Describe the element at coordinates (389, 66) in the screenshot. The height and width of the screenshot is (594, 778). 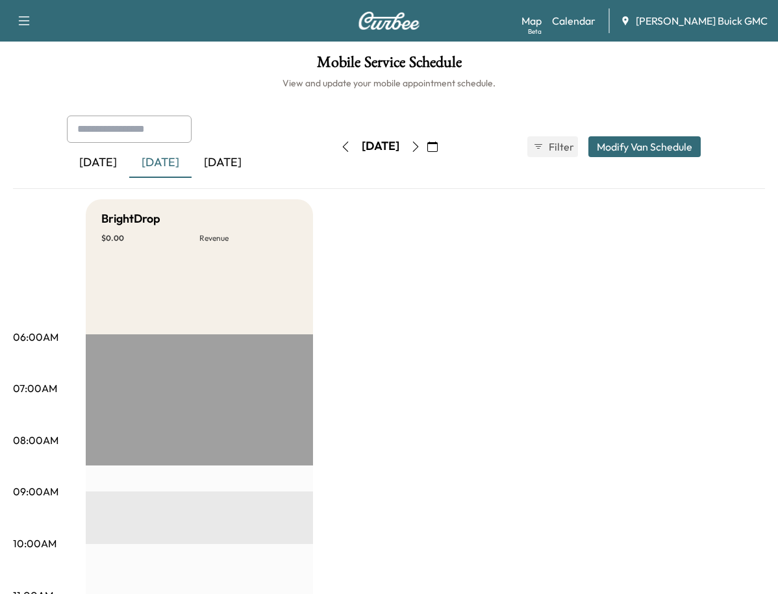
I see `h1: Mobile Service Schedule` at that location.